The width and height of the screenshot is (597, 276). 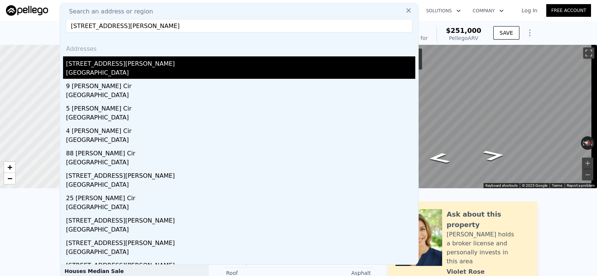 What do you see at coordinates (587, 163) in the screenshot?
I see `button: Zoom in` at bounding box center [587, 163].